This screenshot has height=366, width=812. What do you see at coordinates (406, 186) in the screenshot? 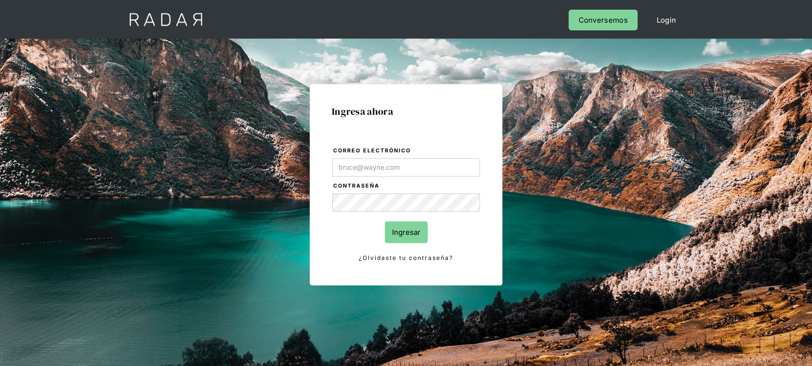
I see `label: Contraseña` at bounding box center [406, 186].